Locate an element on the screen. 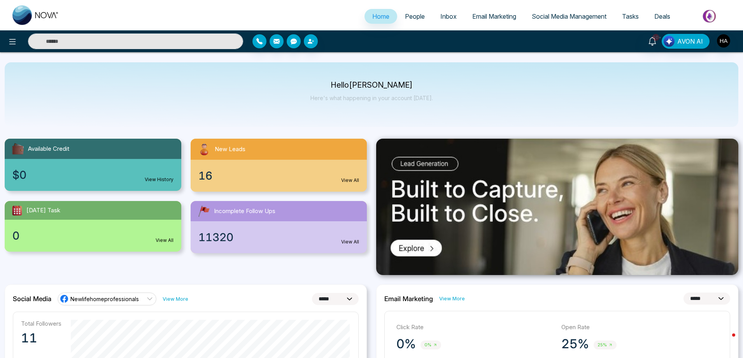 The width and height of the screenshot is (743, 358). span: Incomplete Follow Ups is located at coordinates (245, 211).